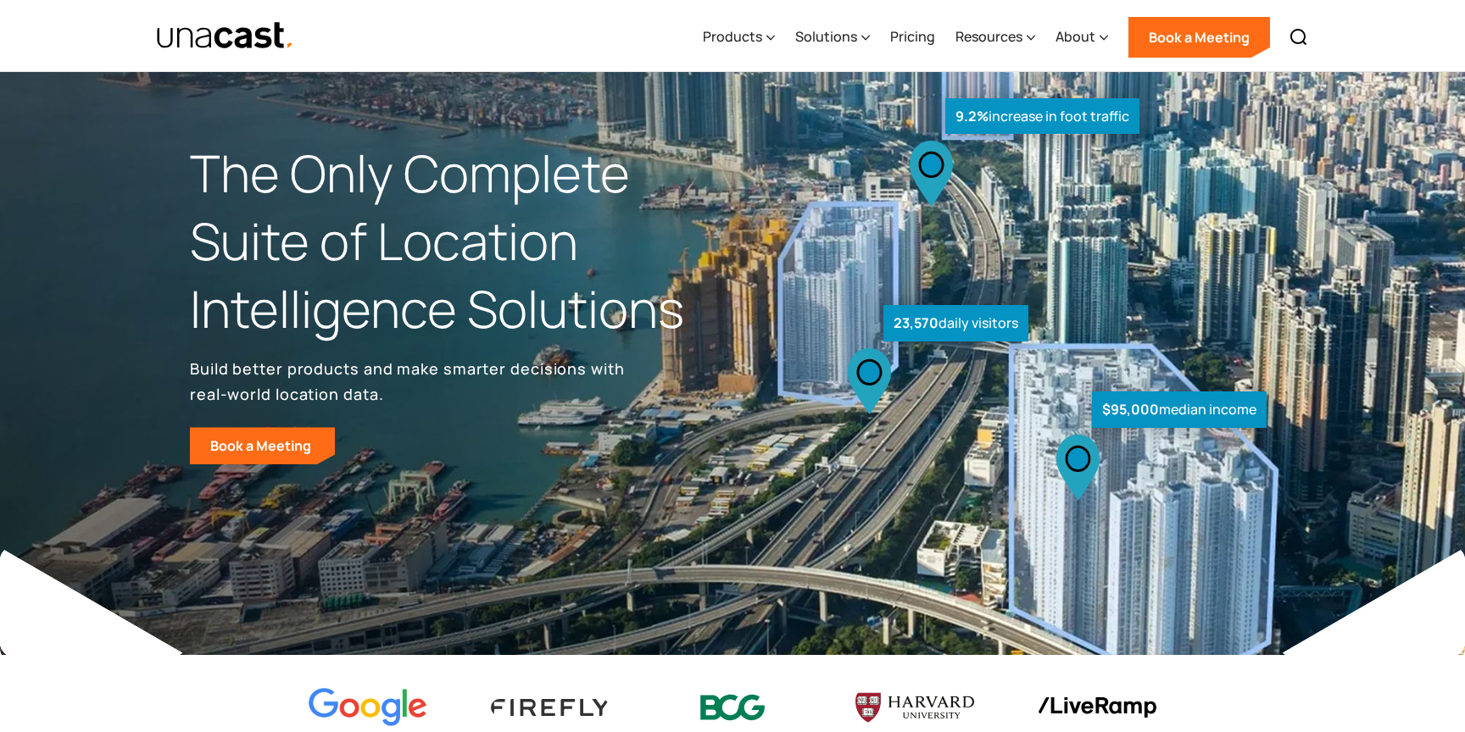  I want to click on div: increase in foot traffic, so click(1042, 116).